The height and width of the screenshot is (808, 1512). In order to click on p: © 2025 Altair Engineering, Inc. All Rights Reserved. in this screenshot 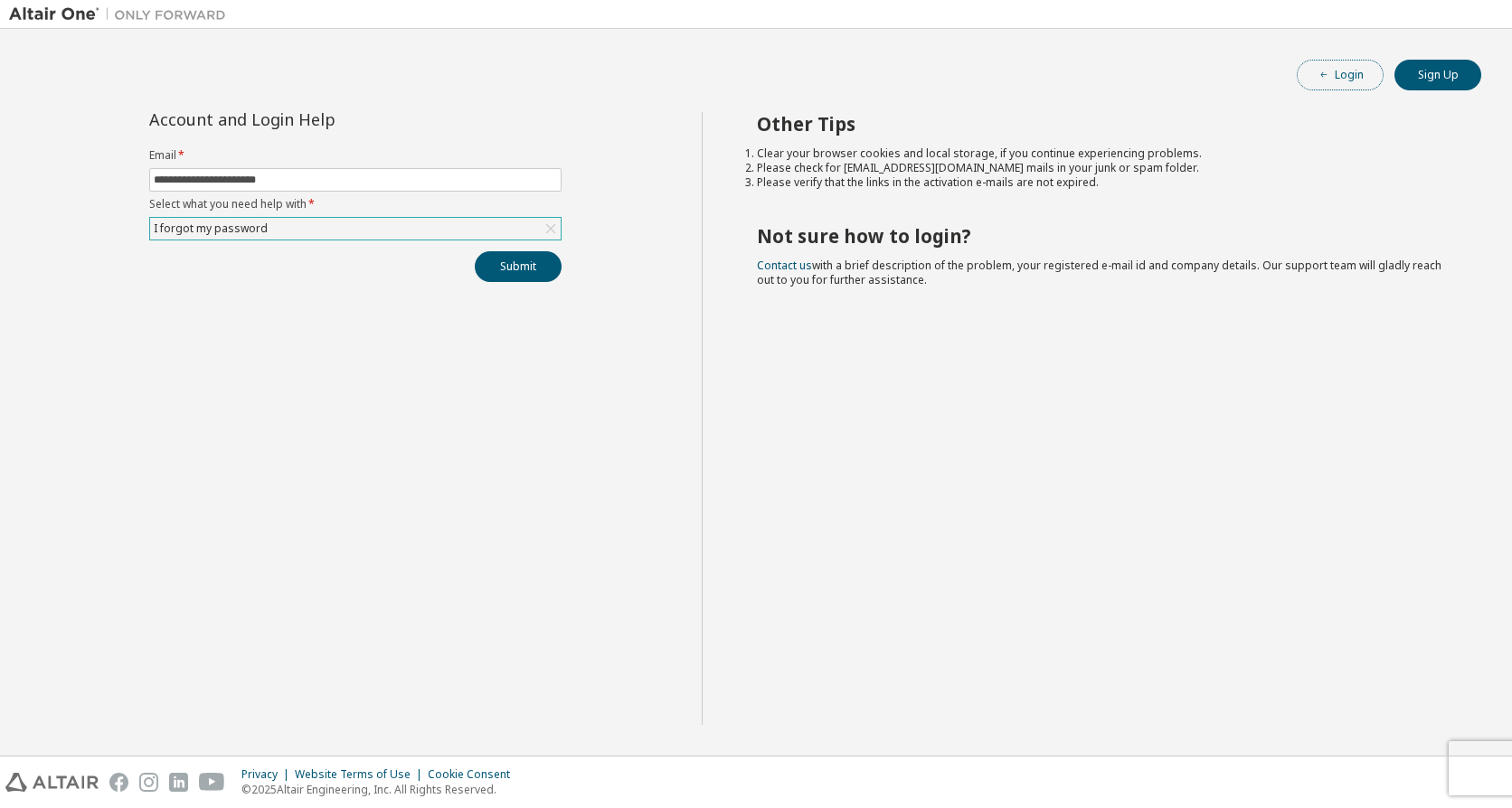, I will do `click(381, 789)`.